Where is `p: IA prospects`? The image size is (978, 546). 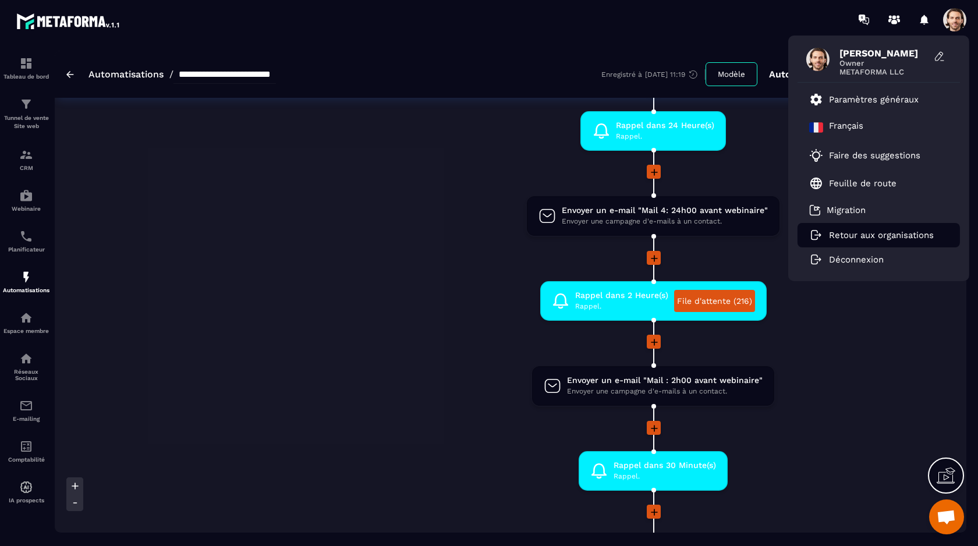 p: IA prospects is located at coordinates (26, 500).